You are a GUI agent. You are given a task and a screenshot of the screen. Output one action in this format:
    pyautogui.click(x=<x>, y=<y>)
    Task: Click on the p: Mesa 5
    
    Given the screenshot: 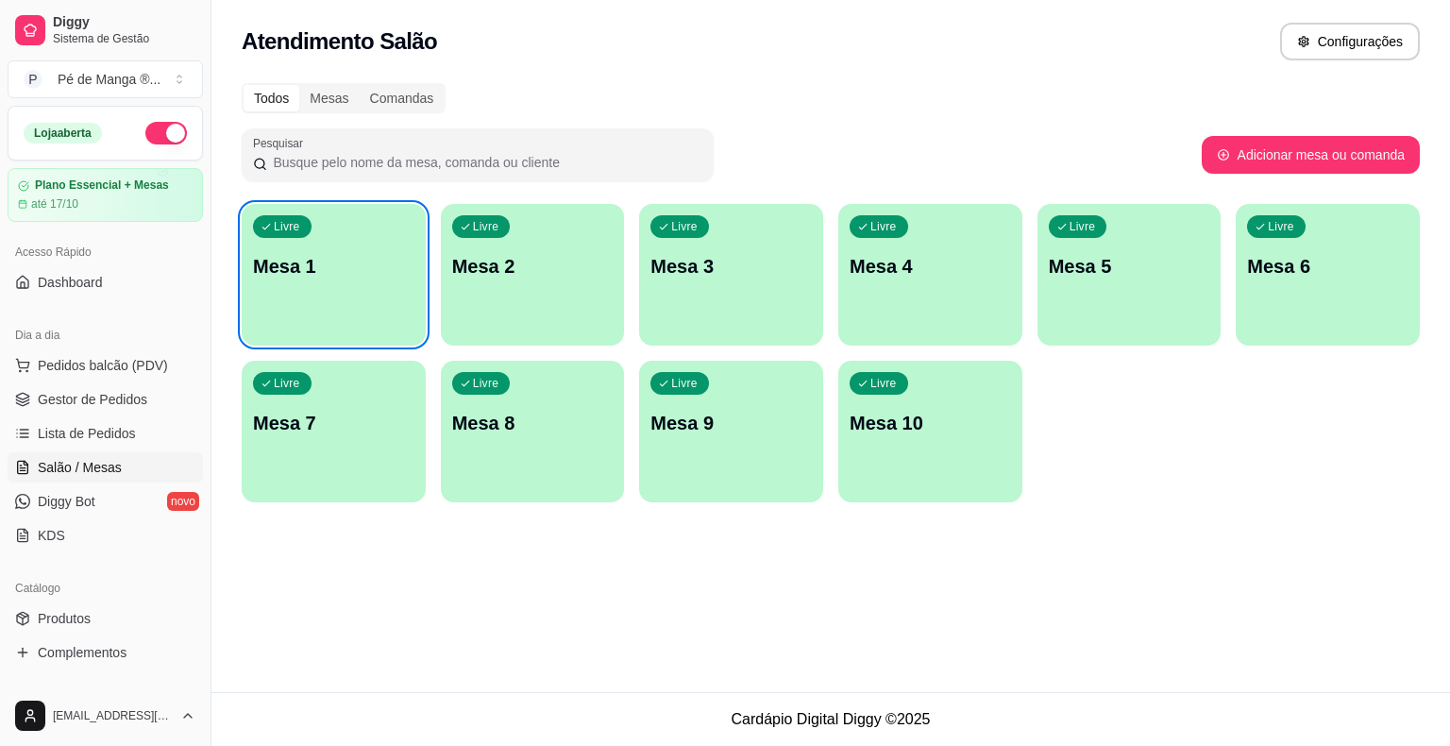 What is the action you would take?
    pyautogui.click(x=1129, y=266)
    